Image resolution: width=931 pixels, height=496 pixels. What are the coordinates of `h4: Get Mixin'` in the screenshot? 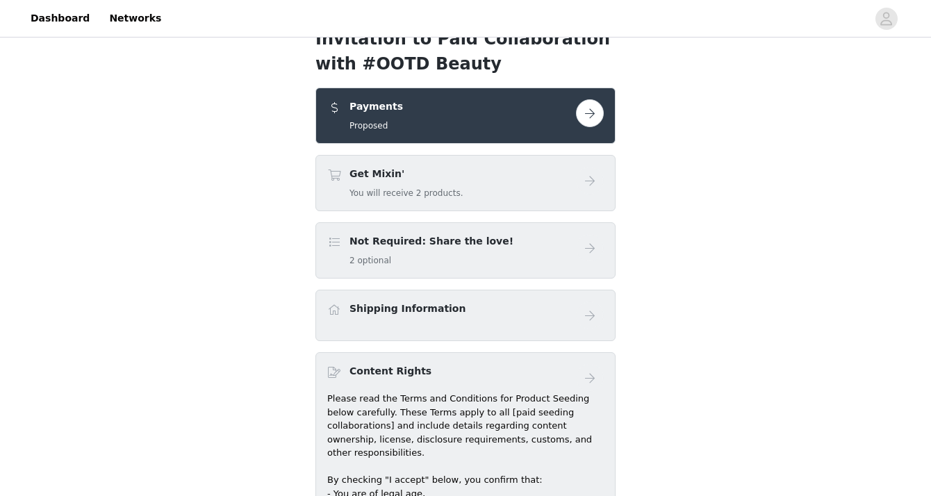 It's located at (406, 174).